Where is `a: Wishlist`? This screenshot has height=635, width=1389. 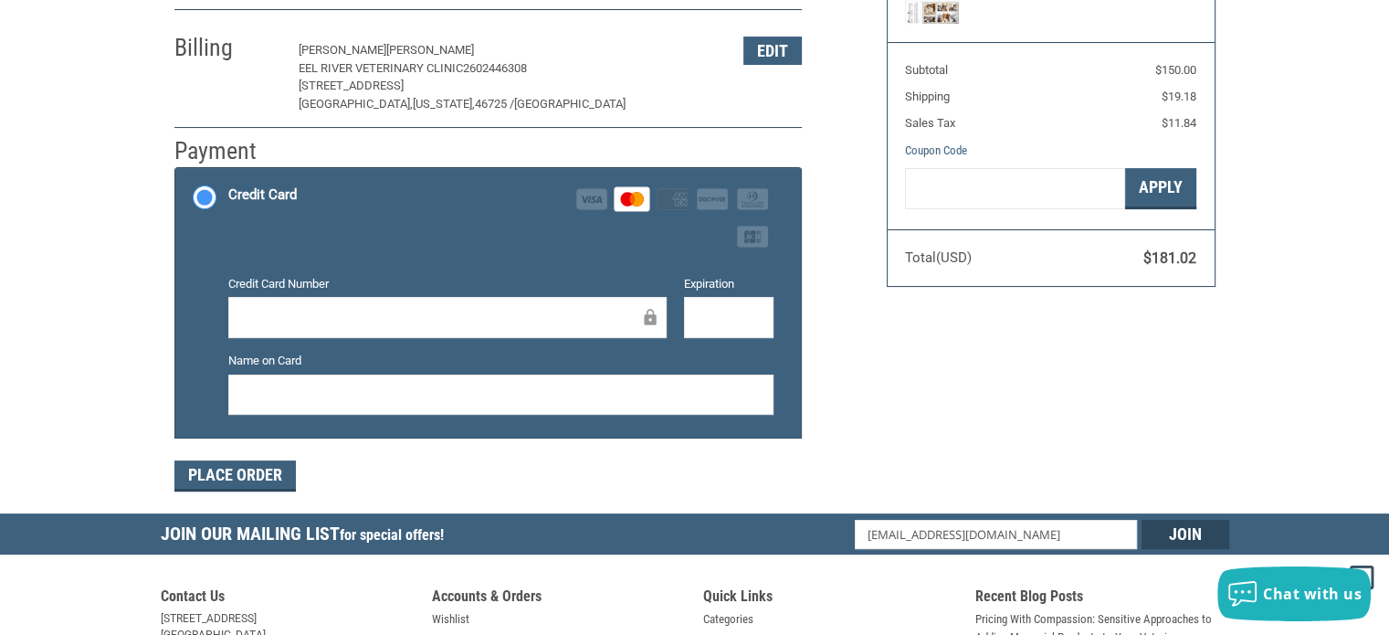 a: Wishlist is located at coordinates (450, 619).